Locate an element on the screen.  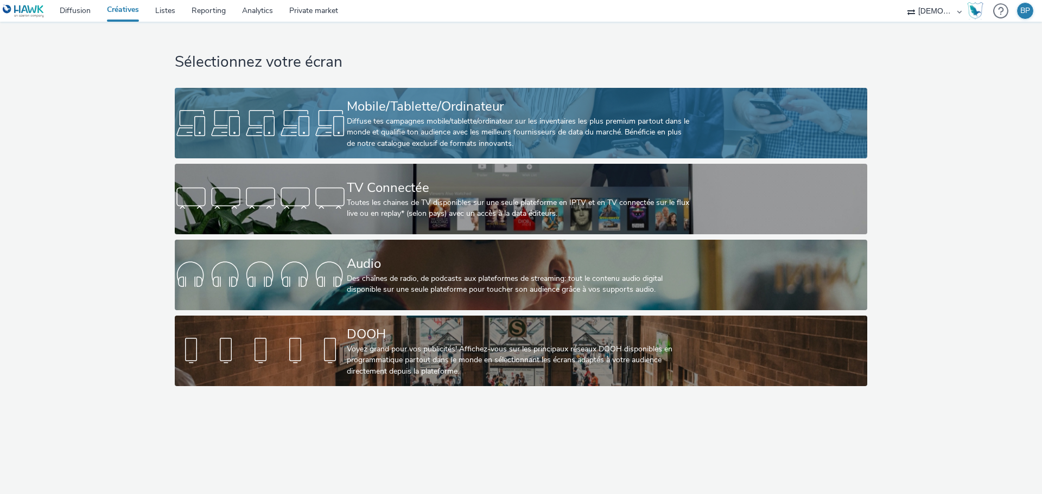
img: Hawk Academy is located at coordinates (975, 11).